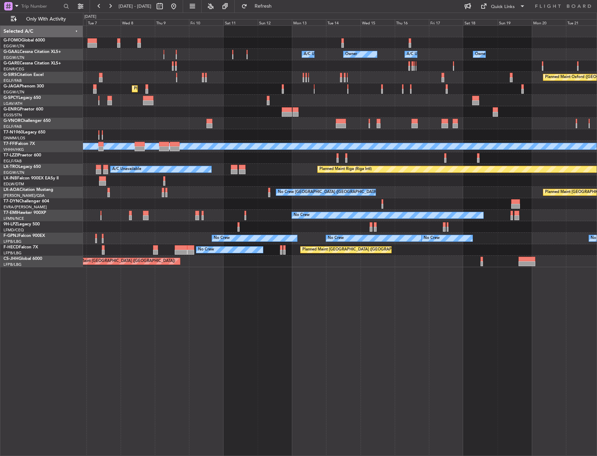 The image size is (597, 456). I want to click on a: G-FOMOGlobal 6000, so click(24, 40).